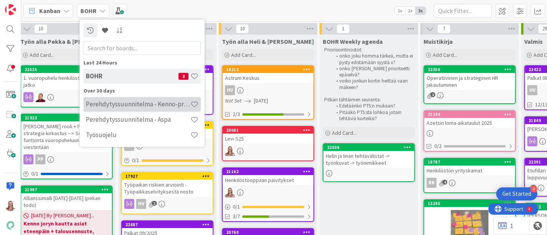  What do you see at coordinates (142, 62) in the screenshot?
I see `div: Last 24 Hours` at bounding box center [142, 62].